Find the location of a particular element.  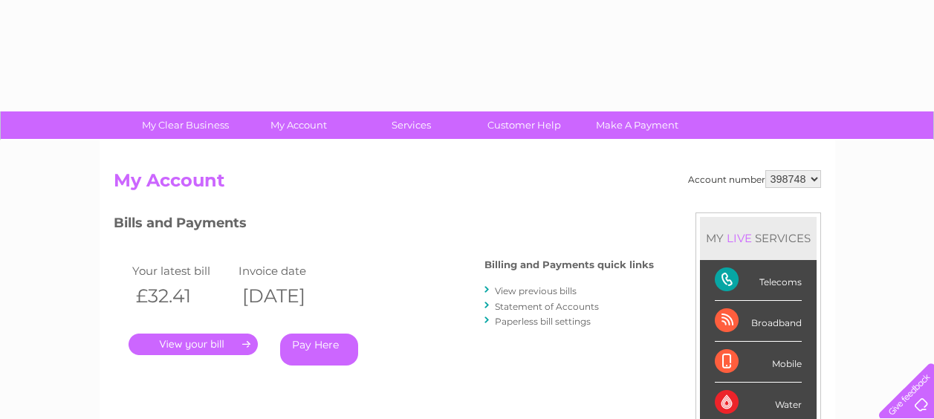

th: £32.41 is located at coordinates (182, 296).